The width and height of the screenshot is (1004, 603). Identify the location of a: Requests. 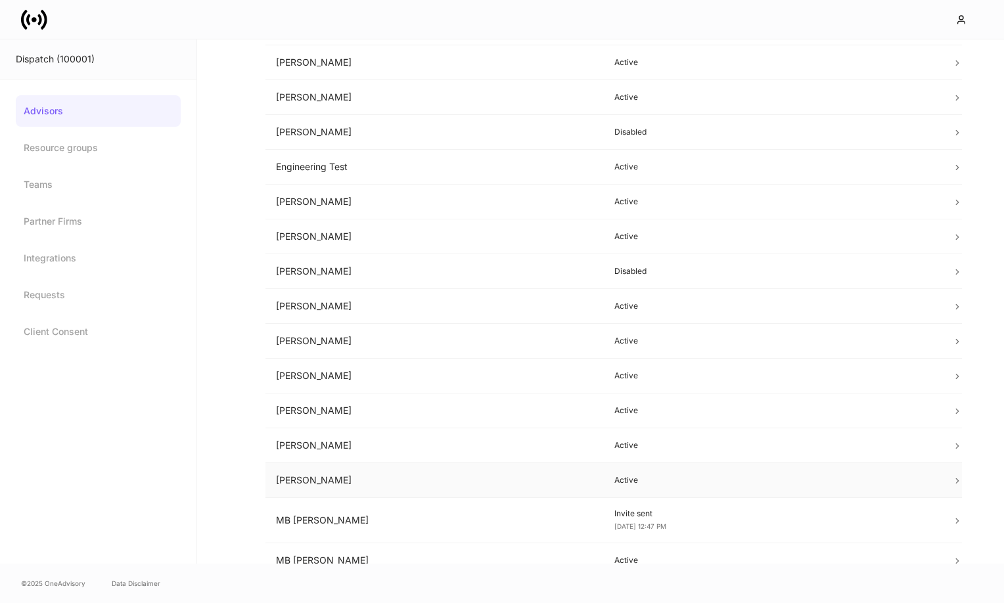
(98, 295).